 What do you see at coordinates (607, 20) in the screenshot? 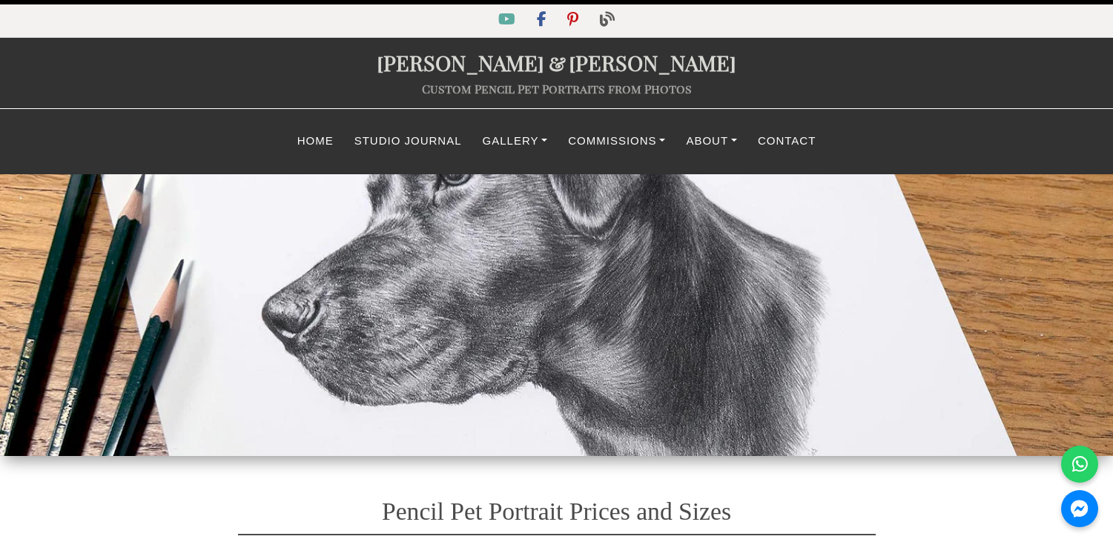
I see `a: Blog` at bounding box center [607, 20].